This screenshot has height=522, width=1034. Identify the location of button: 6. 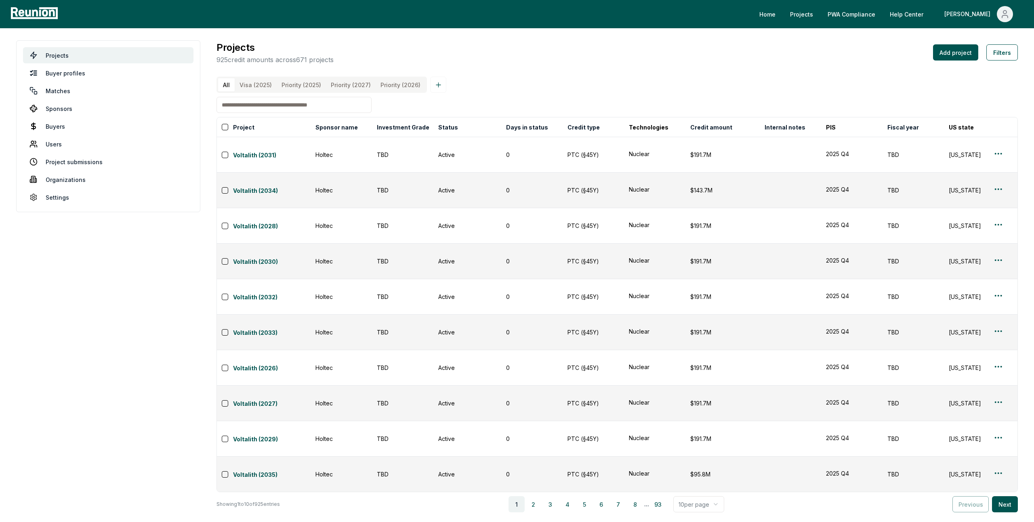
(601, 505).